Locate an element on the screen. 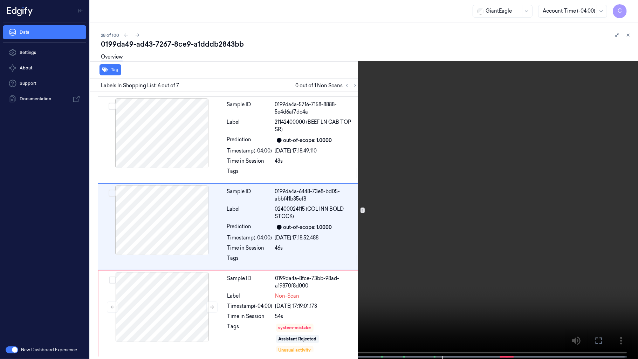  div: system-mistake is located at coordinates (295, 328).